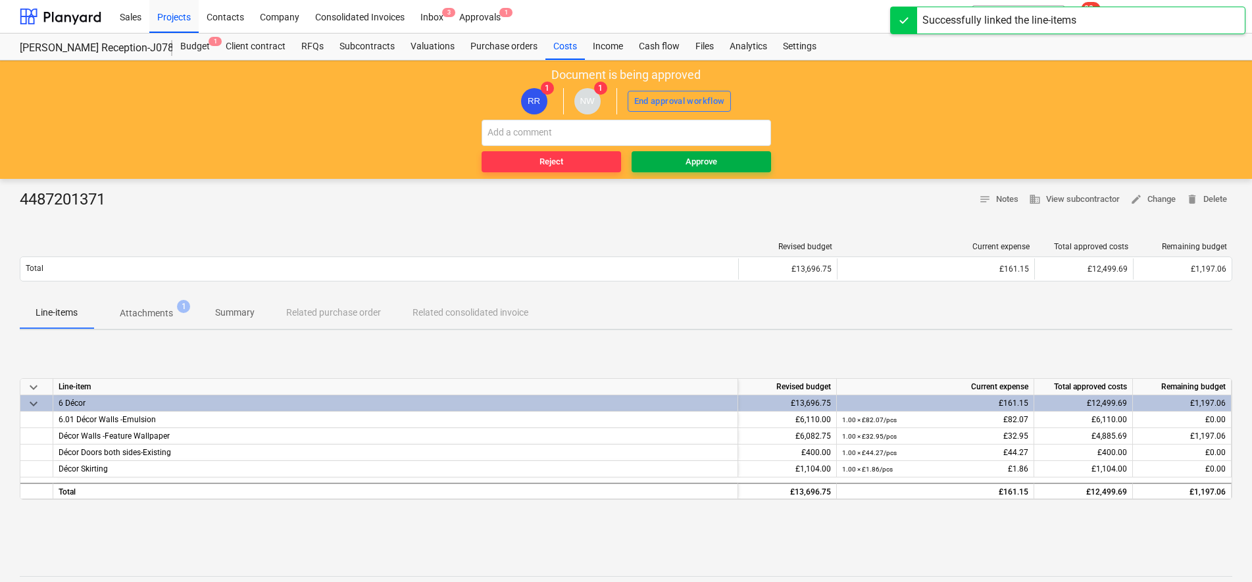 Image resolution: width=1252 pixels, height=582 pixels. I want to click on button: Delete, so click(1207, 199).